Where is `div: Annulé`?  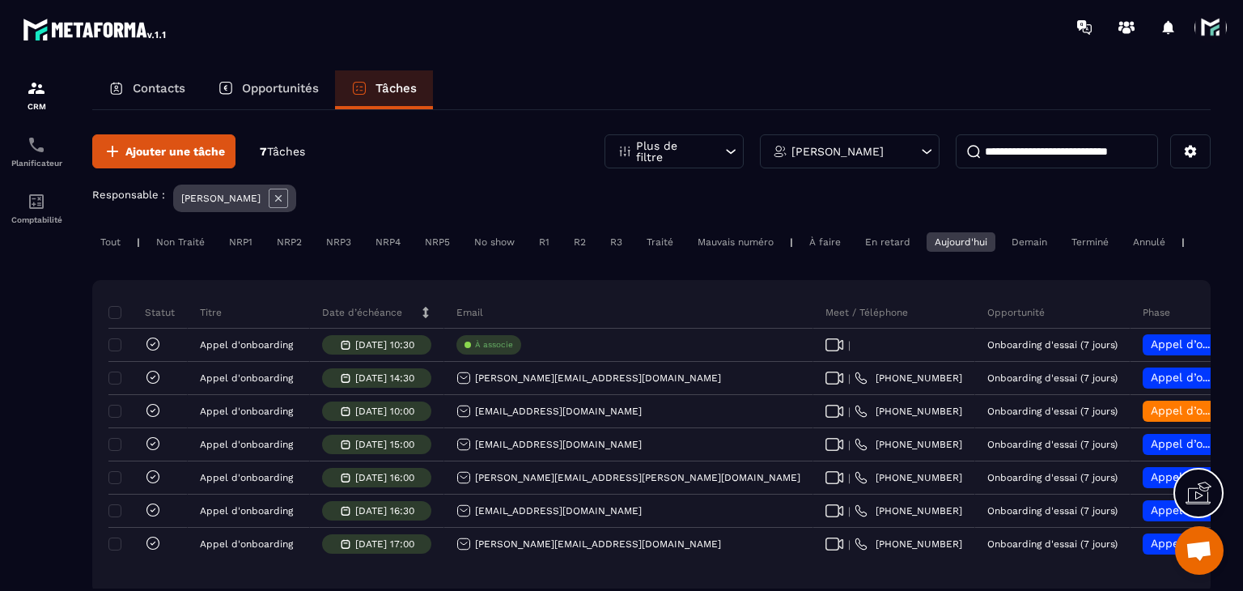 div: Annulé is located at coordinates (1149, 242).